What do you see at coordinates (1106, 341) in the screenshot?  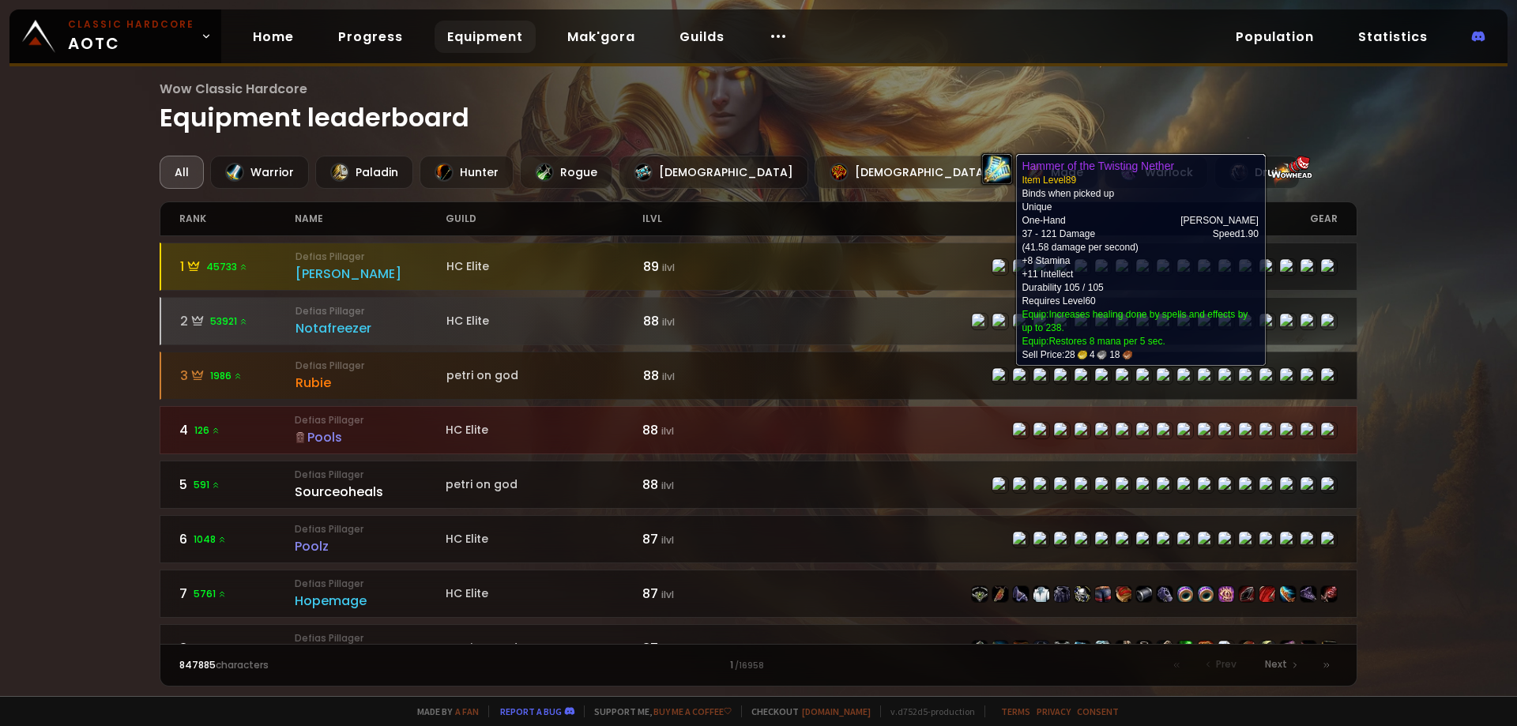 I see `a: Restores 8 mana per 5 sec.` at bounding box center [1106, 341].